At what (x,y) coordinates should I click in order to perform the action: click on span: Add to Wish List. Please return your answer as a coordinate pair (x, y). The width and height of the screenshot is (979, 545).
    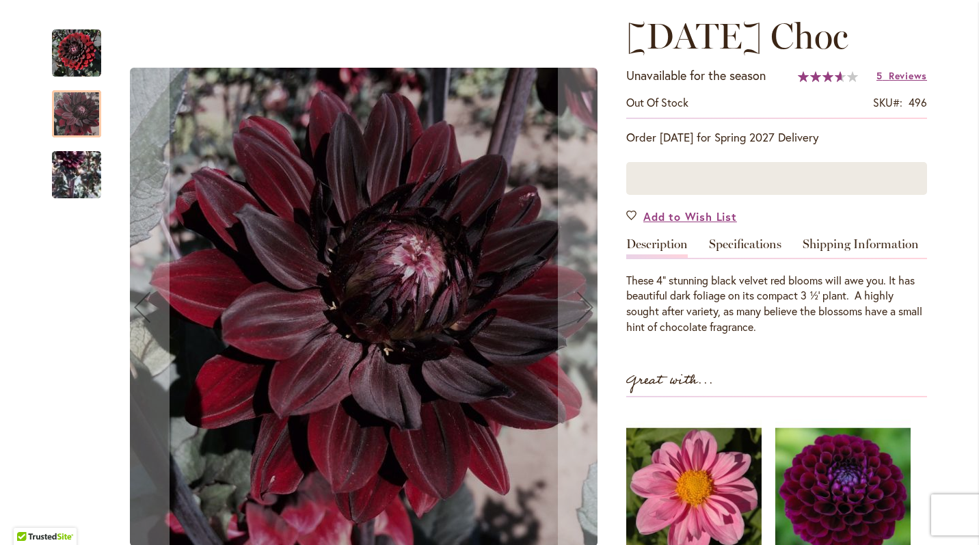
    Looking at the image, I should click on (690, 216).